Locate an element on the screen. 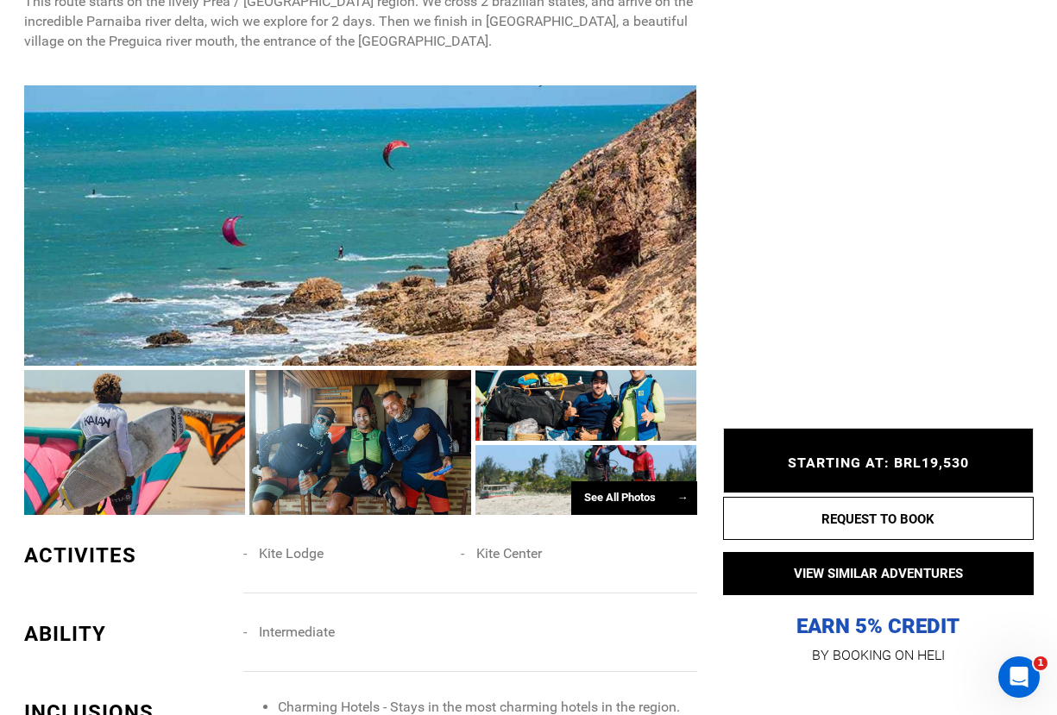  span: Intermediate is located at coordinates (297, 631).